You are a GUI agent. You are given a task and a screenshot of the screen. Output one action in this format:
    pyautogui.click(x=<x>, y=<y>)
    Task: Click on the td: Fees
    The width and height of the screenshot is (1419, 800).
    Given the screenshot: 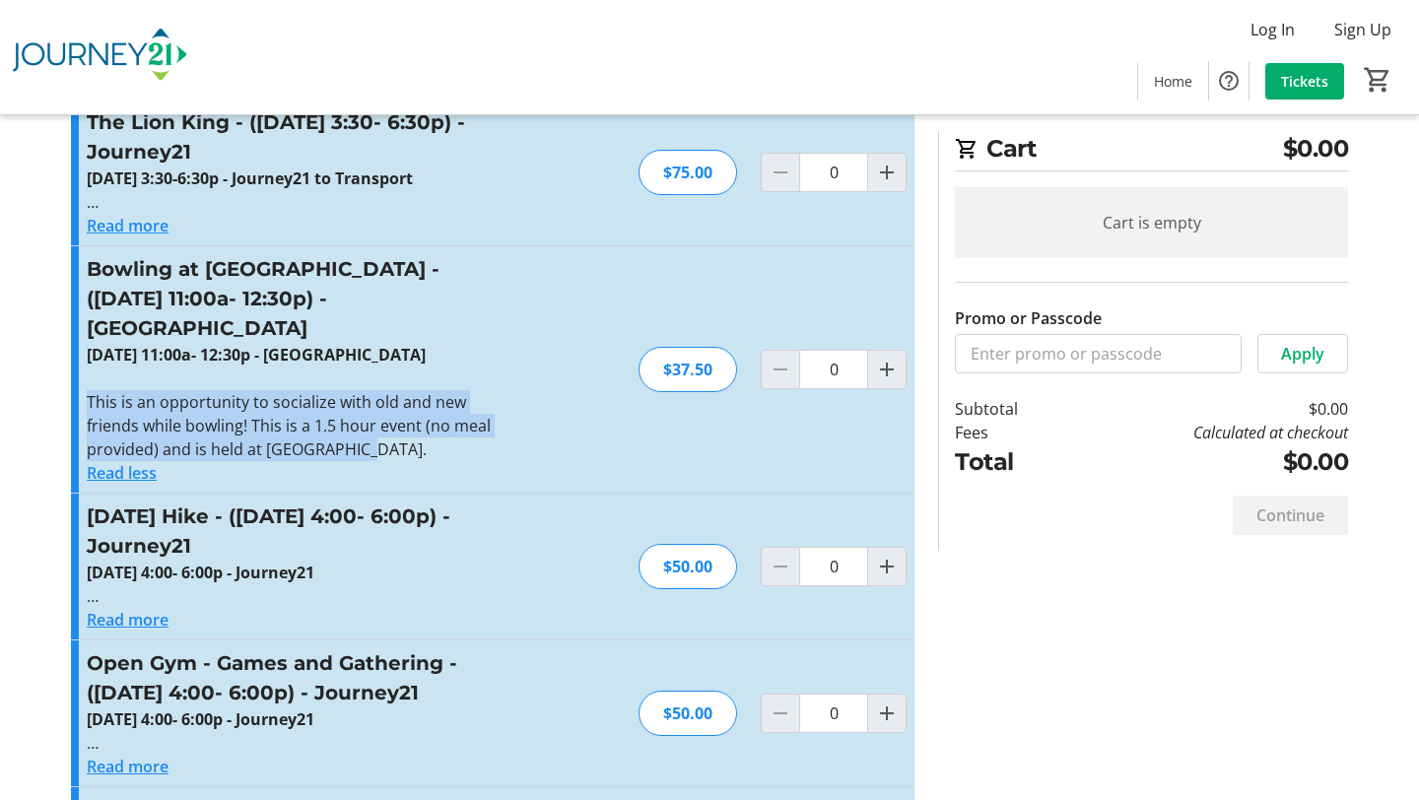 What is the action you would take?
    pyautogui.click(x=1012, y=433)
    